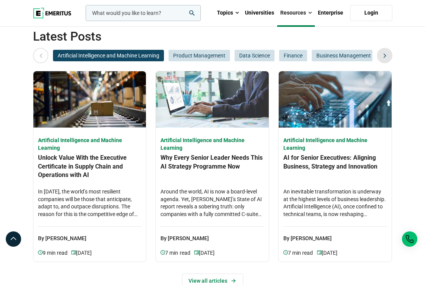  Describe the element at coordinates (90, 99) in the screenshot. I see `img: Unlock Value With the Executive Certificate in Supply Chain and Operations with AI | programme st...` at that location.